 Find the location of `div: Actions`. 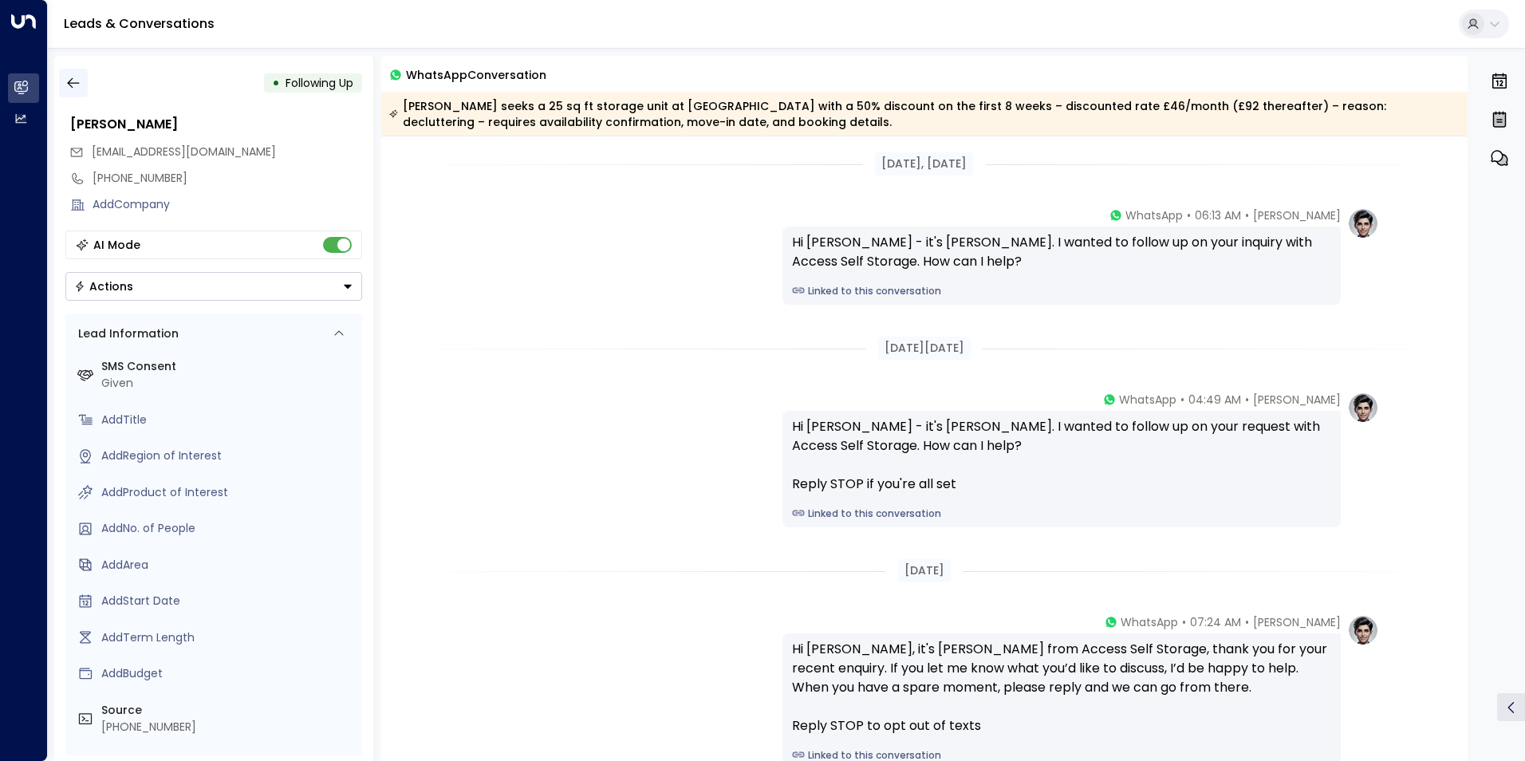

div: Actions is located at coordinates (104, 286).